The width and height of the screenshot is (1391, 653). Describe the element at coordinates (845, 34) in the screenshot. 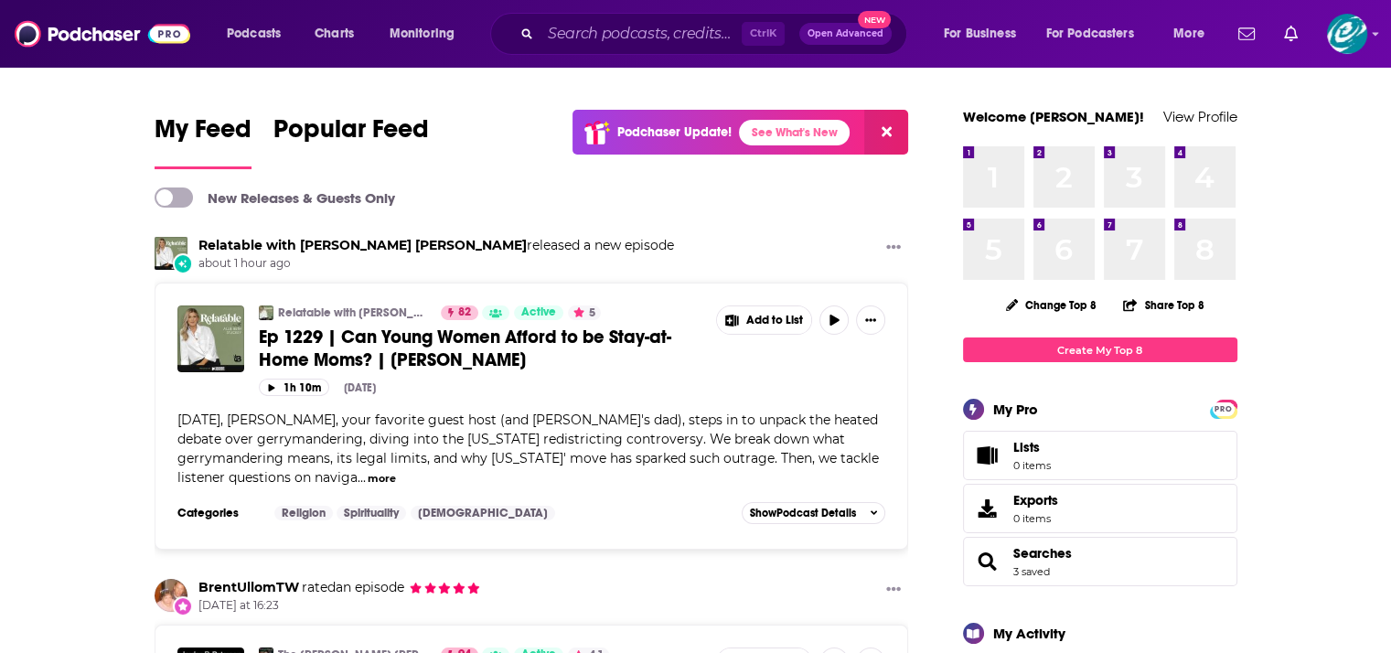

I see `button: Open AdvancedNew` at that location.